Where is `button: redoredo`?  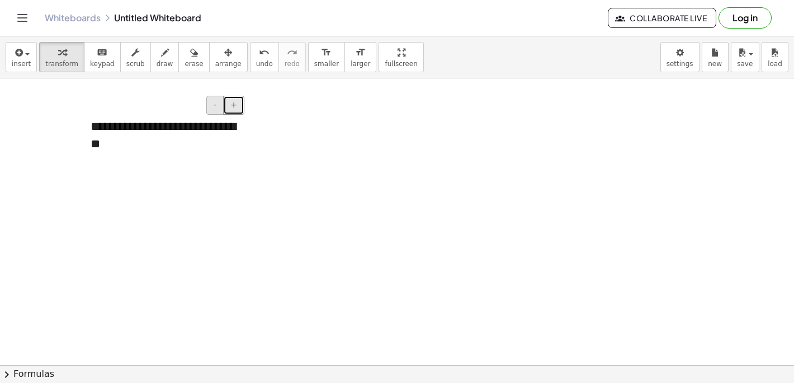
button: redoredo is located at coordinates (292, 57).